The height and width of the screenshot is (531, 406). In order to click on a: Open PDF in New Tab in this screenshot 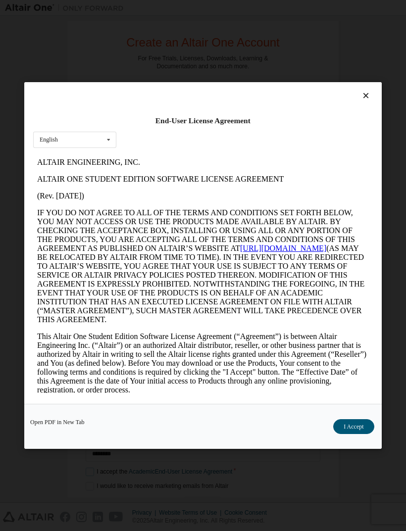, I will do `click(57, 422)`.